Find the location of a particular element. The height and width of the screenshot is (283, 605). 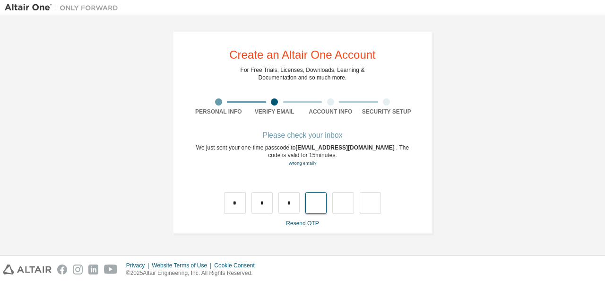

img: linkedin.svg is located at coordinates (93, 269).